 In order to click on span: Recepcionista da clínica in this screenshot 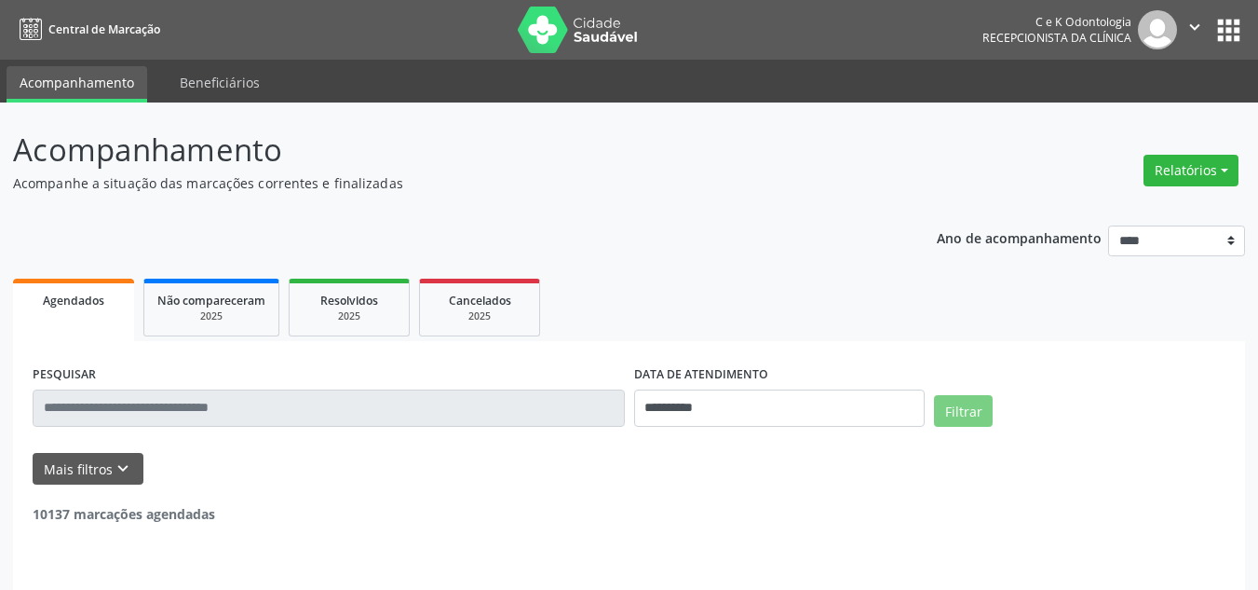, I will do `click(1057, 37)`.